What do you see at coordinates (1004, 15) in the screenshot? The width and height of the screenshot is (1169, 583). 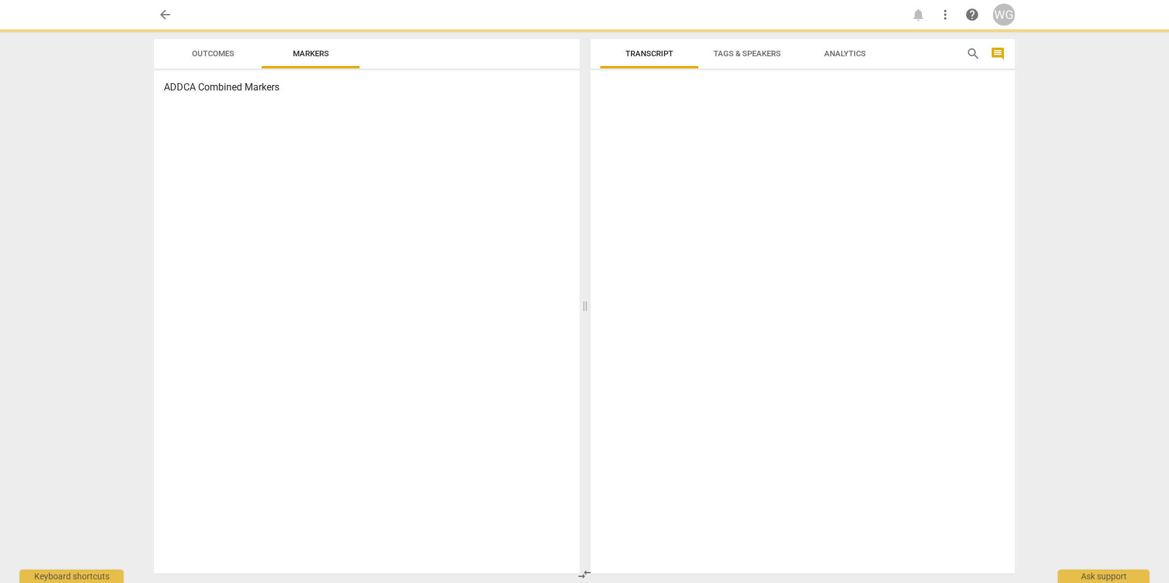 I see `div: WG` at bounding box center [1004, 15].